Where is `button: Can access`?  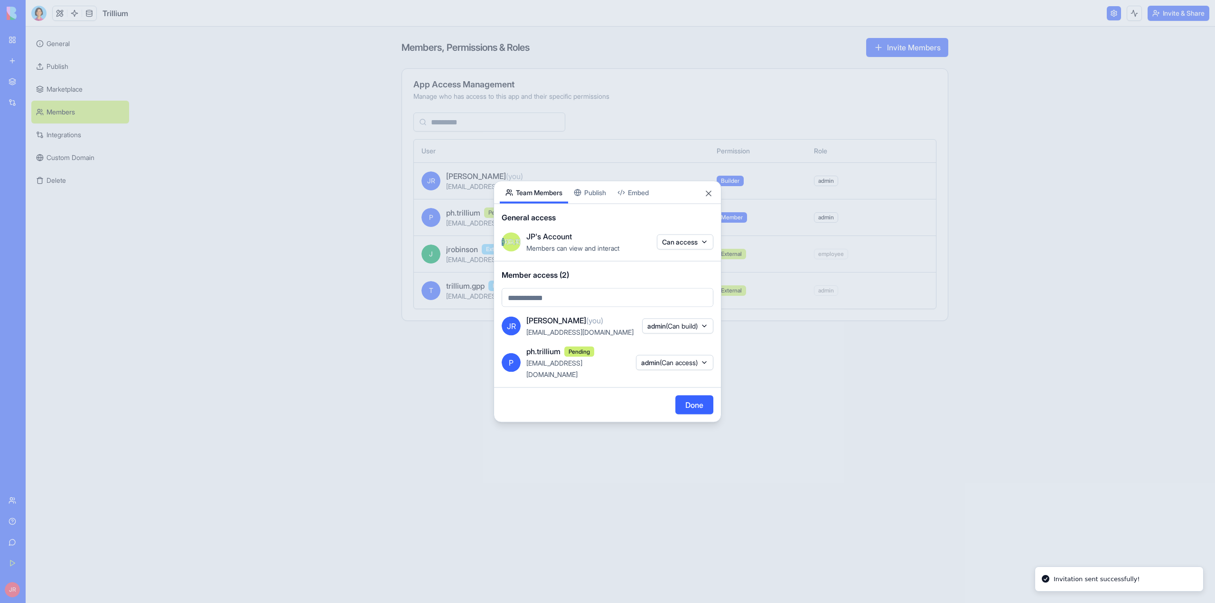 button: Can access is located at coordinates (685, 242).